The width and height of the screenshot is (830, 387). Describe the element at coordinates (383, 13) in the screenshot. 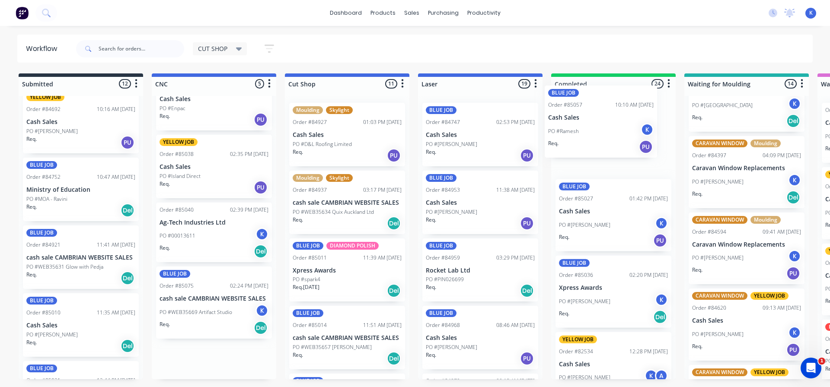

I see `div: products` at that location.